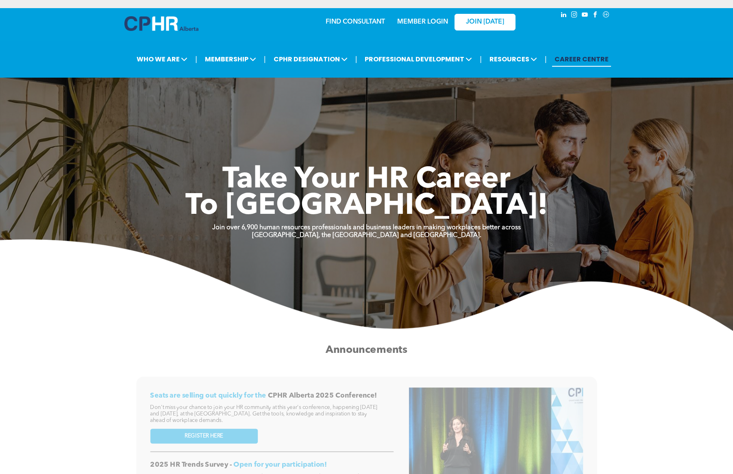 Image resolution: width=733 pixels, height=474 pixels. I want to click on span: MEMBERSHIP, so click(230, 59).